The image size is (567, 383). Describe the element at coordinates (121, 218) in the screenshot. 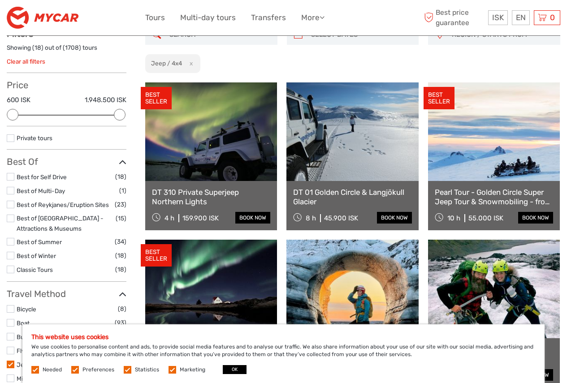

I see `span: (15)` at that location.